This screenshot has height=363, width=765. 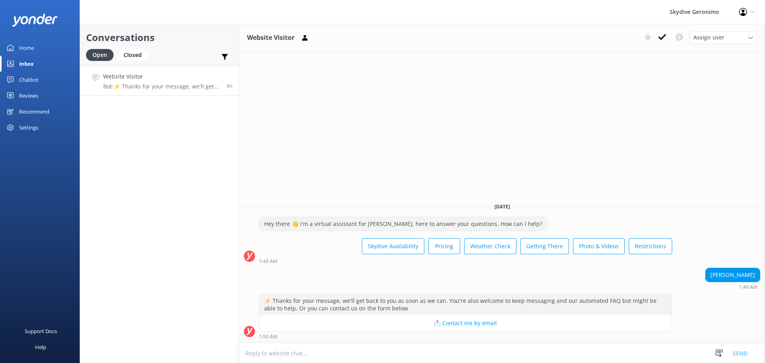 I want to click on button: Pricing, so click(x=444, y=246).